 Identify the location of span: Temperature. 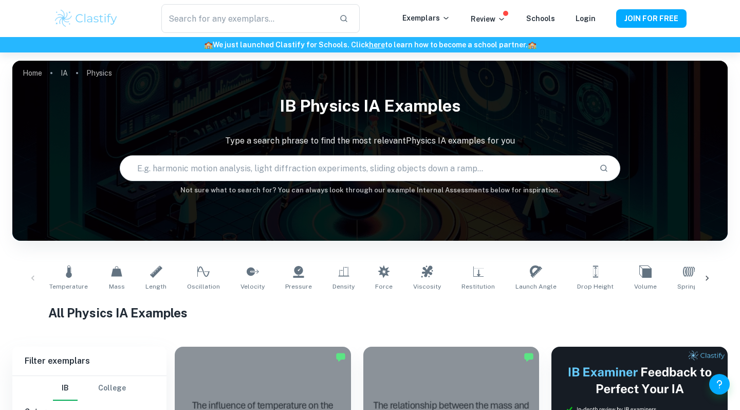
(68, 286).